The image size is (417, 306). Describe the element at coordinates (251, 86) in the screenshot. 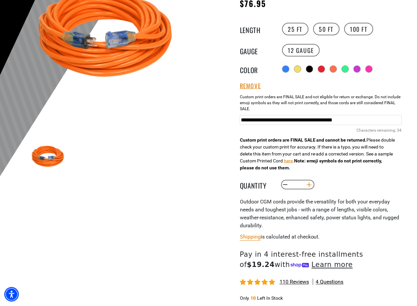

I see `button: Remove` at that location.